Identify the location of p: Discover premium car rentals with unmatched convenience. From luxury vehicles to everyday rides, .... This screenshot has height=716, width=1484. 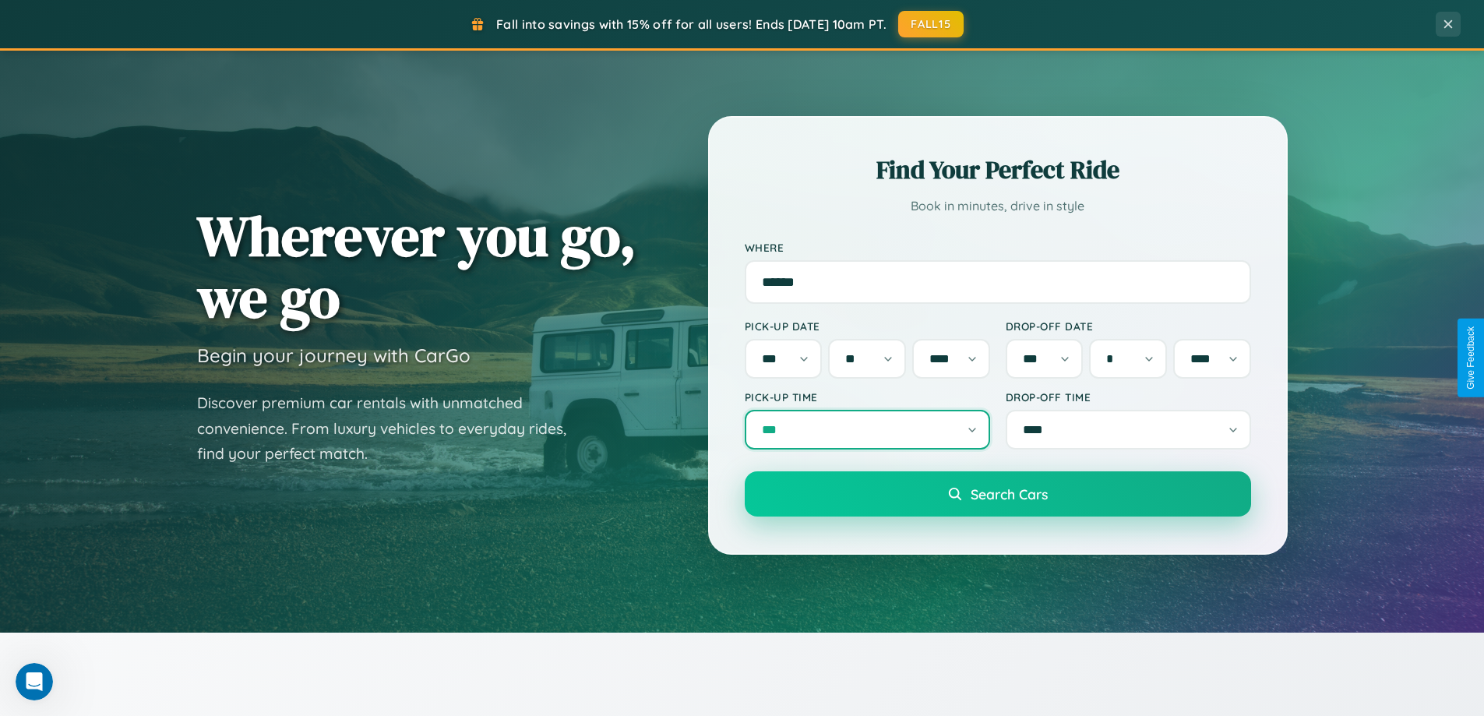
(392, 429).